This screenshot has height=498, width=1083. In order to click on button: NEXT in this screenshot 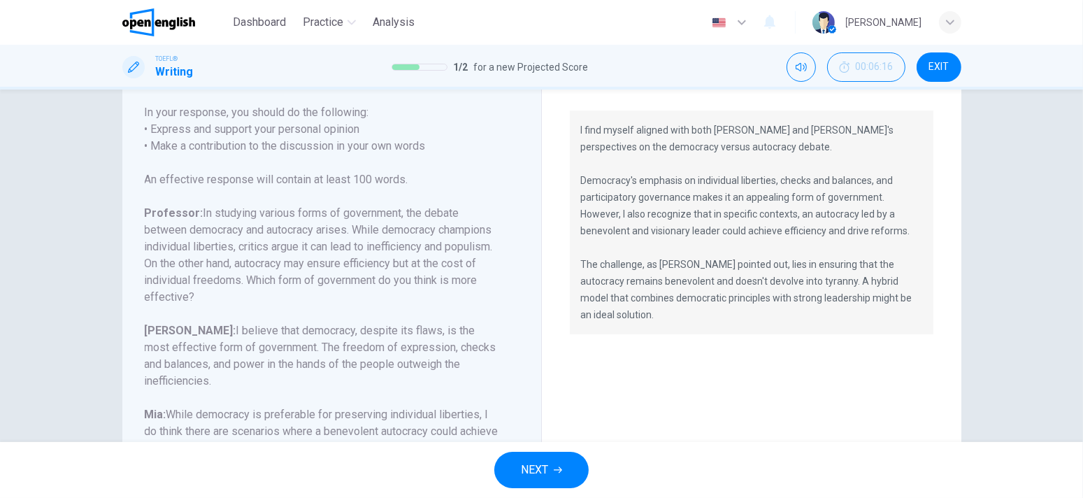, I will do `click(541, 470)`.